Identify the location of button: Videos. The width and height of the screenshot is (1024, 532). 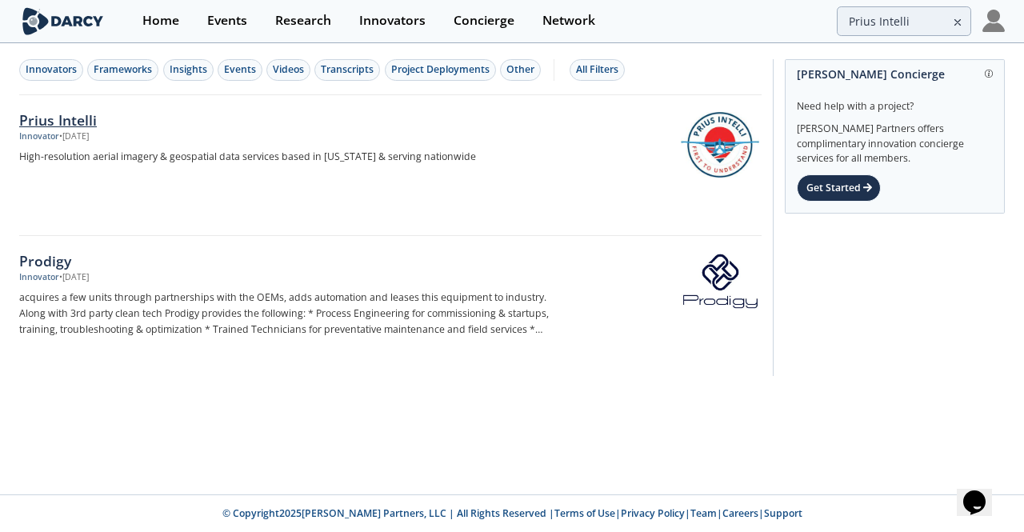
(288, 70).